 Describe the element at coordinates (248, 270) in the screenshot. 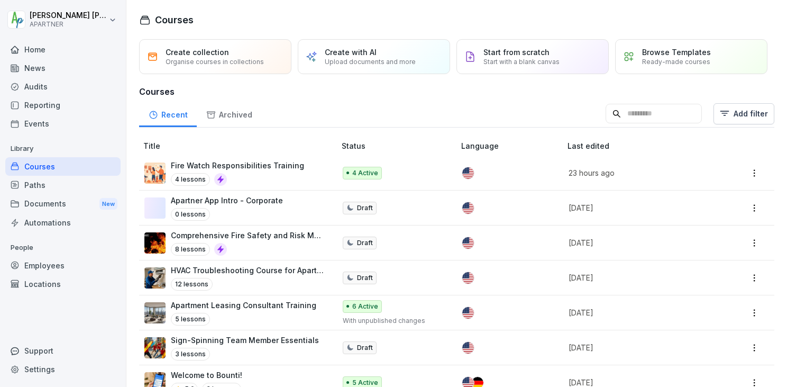

I see `p: HVAC Troubleshooting Course for Apartment Maintenance Technicians` at that location.